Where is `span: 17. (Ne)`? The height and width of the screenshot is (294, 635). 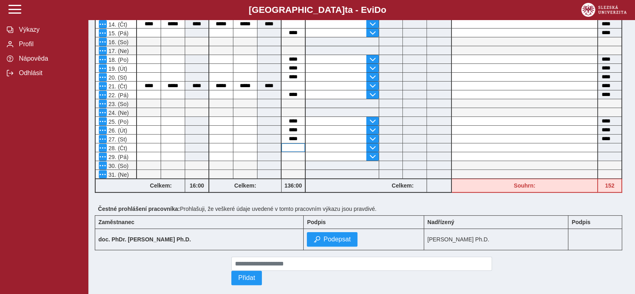 span: 17. (Ne) is located at coordinates (118, 51).